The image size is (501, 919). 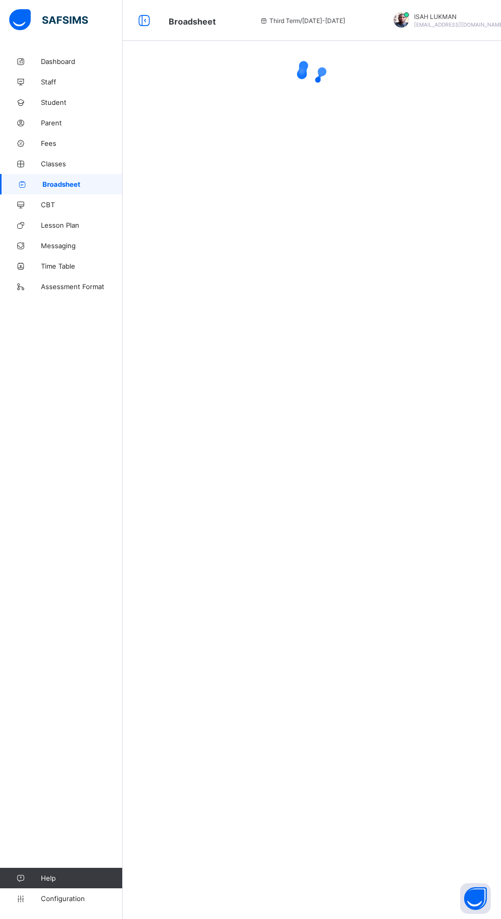 What do you see at coordinates (82, 82) in the screenshot?
I see `span: Staff` at bounding box center [82, 82].